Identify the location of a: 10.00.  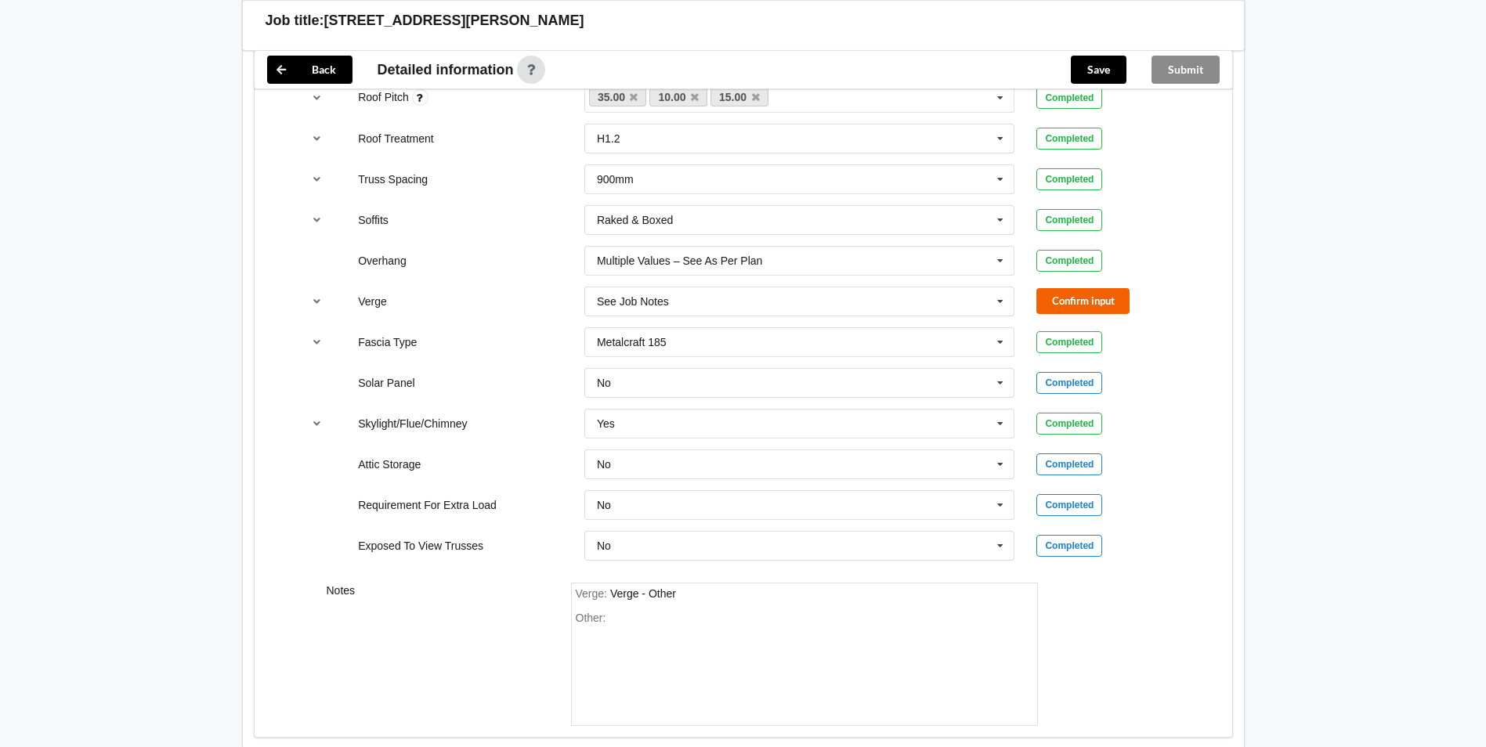
(678, 97).